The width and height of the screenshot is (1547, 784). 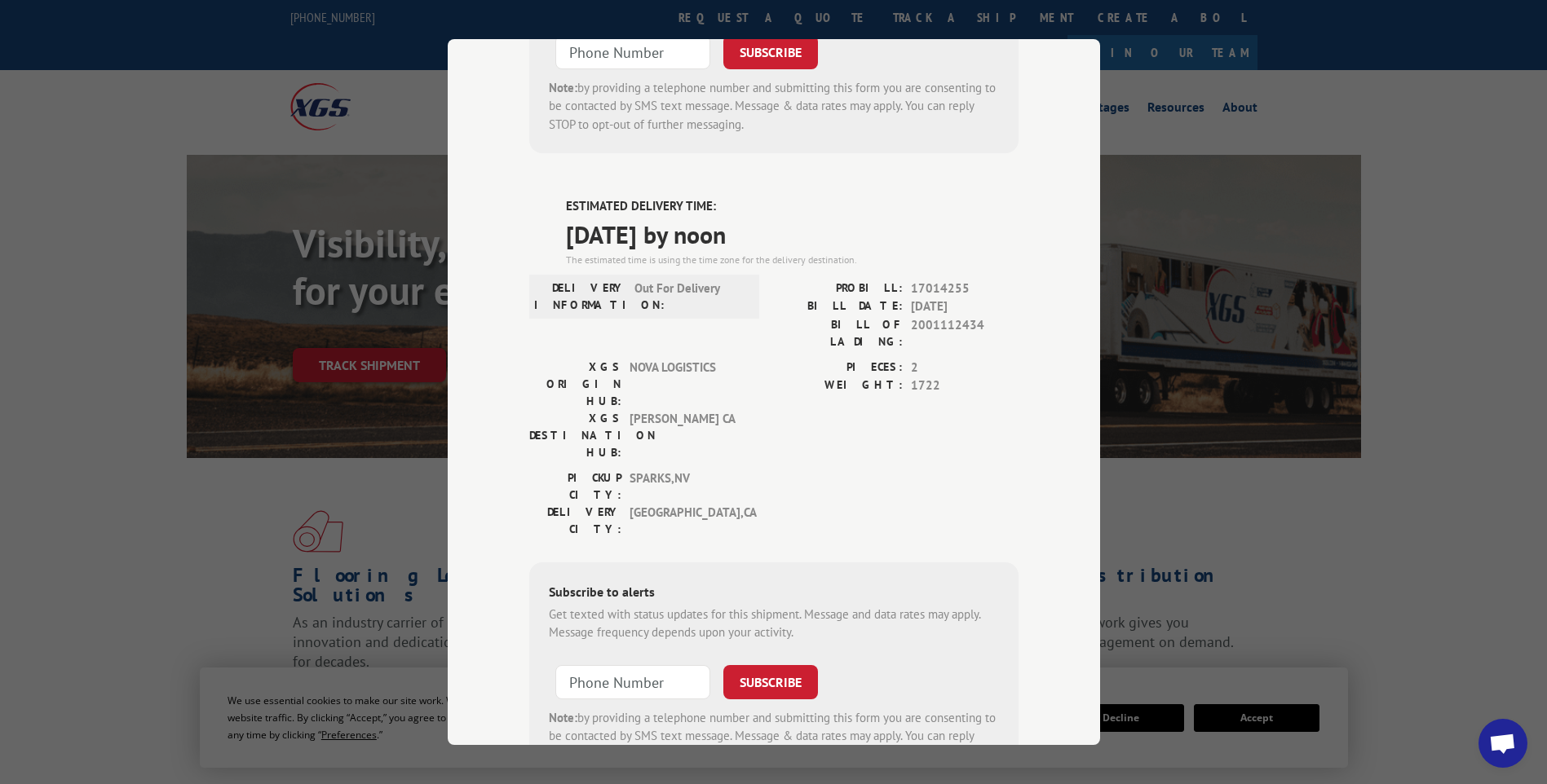 I want to click on span: Out For Delivery, so click(x=689, y=297).